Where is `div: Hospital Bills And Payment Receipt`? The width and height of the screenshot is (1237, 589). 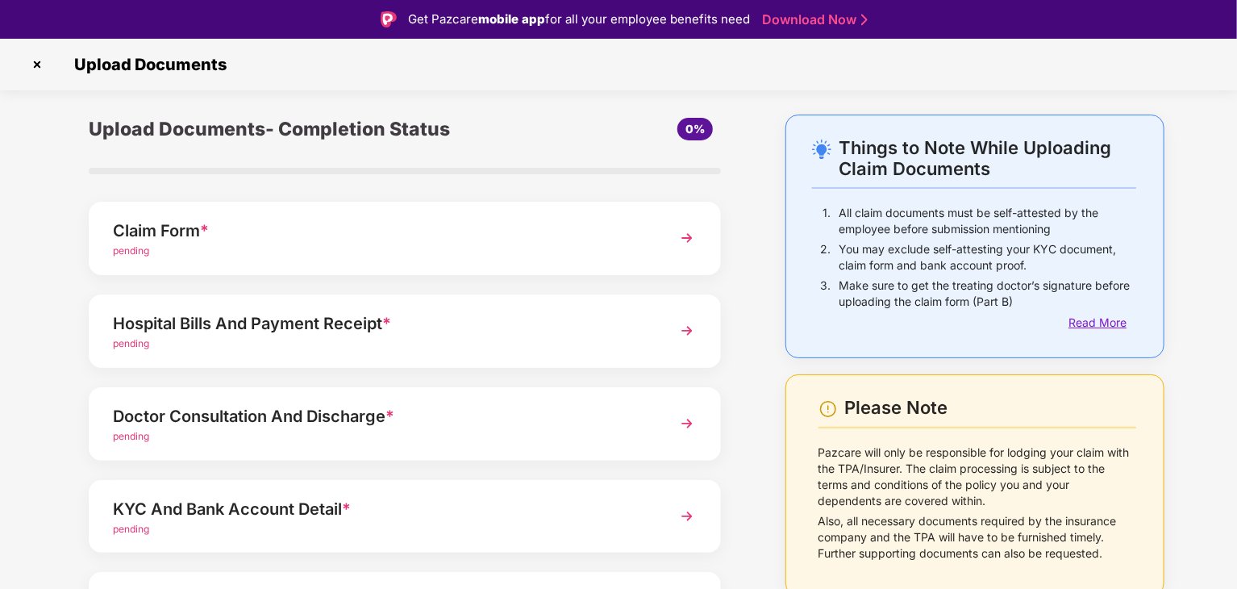 div: Hospital Bills And Payment Receipt is located at coordinates (380, 323).